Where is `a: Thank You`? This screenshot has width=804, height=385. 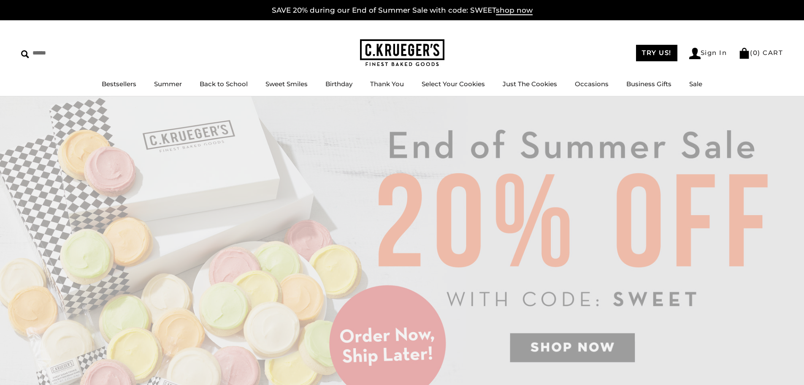
a: Thank You is located at coordinates (387, 84).